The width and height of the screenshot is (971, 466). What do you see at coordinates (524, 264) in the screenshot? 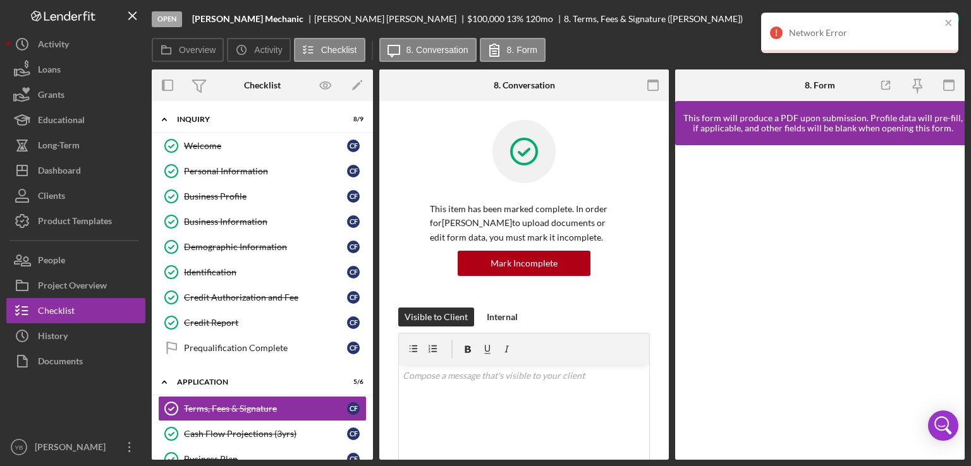
I see `button: Mark Incomplete` at bounding box center [524, 264].